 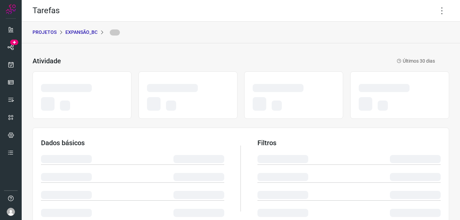 I want to click on p: PROJETOS, so click(x=44, y=32).